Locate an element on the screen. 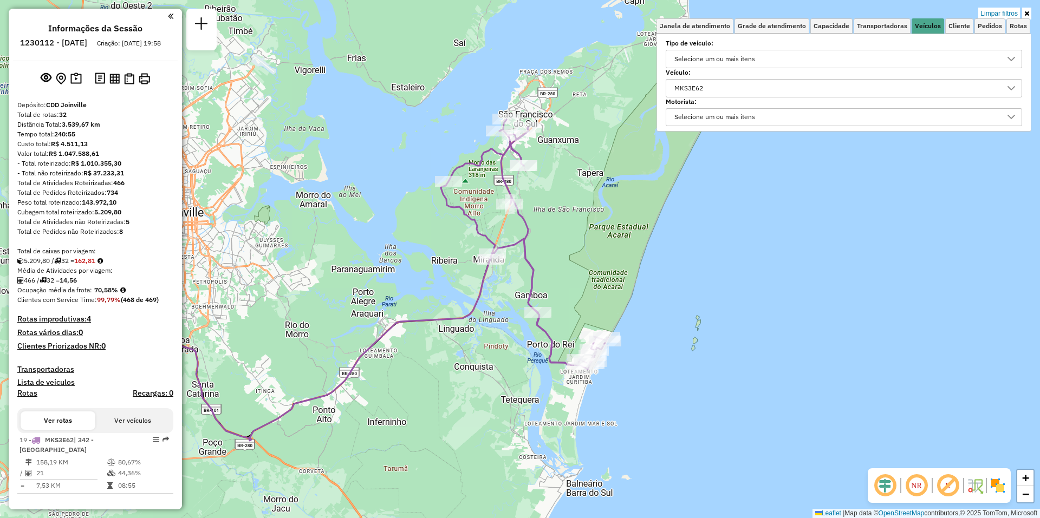 The height and width of the screenshot is (518, 1040). strong: 3.539,67 km is located at coordinates (81, 124).